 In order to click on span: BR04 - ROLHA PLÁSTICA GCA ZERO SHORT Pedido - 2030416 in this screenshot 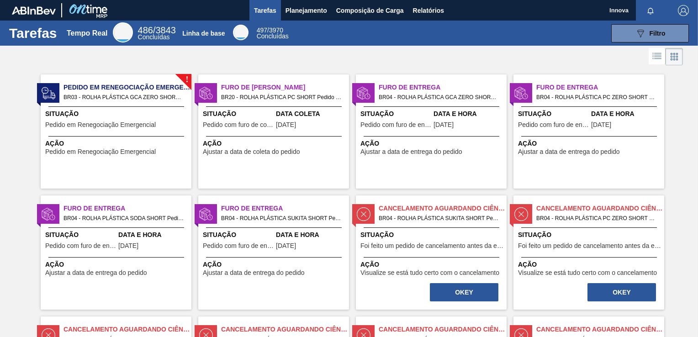, I will do `click(439, 97)`.